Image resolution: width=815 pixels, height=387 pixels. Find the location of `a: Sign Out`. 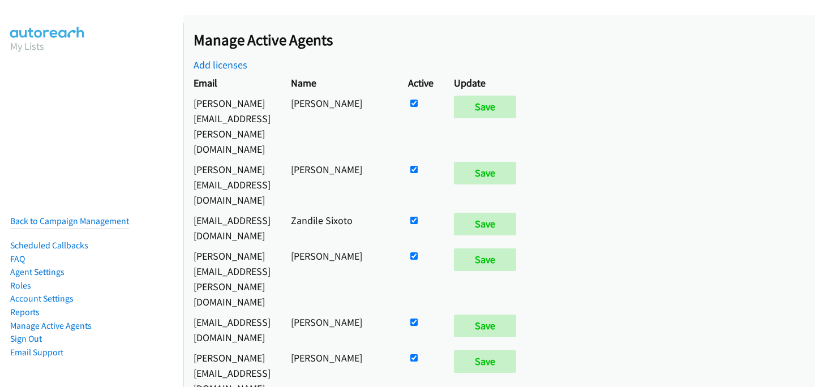

a: Sign Out is located at coordinates (26, 338).